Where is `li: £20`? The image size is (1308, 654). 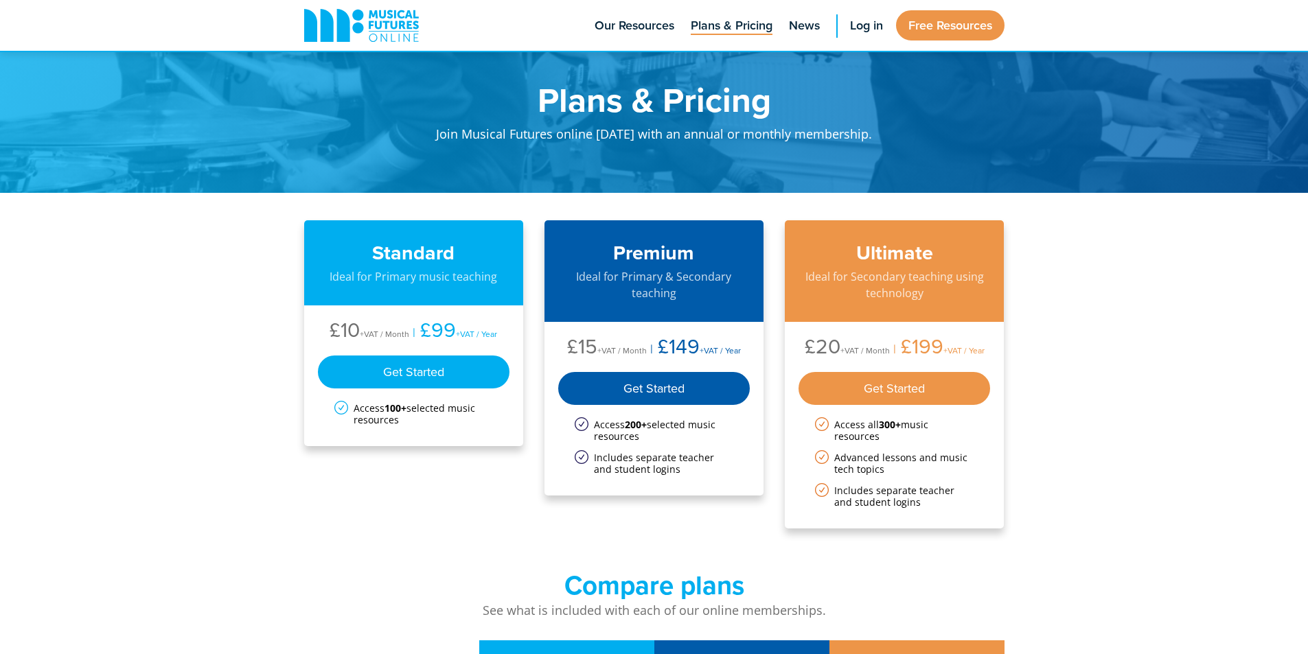
li: £20 is located at coordinates (847, 348).